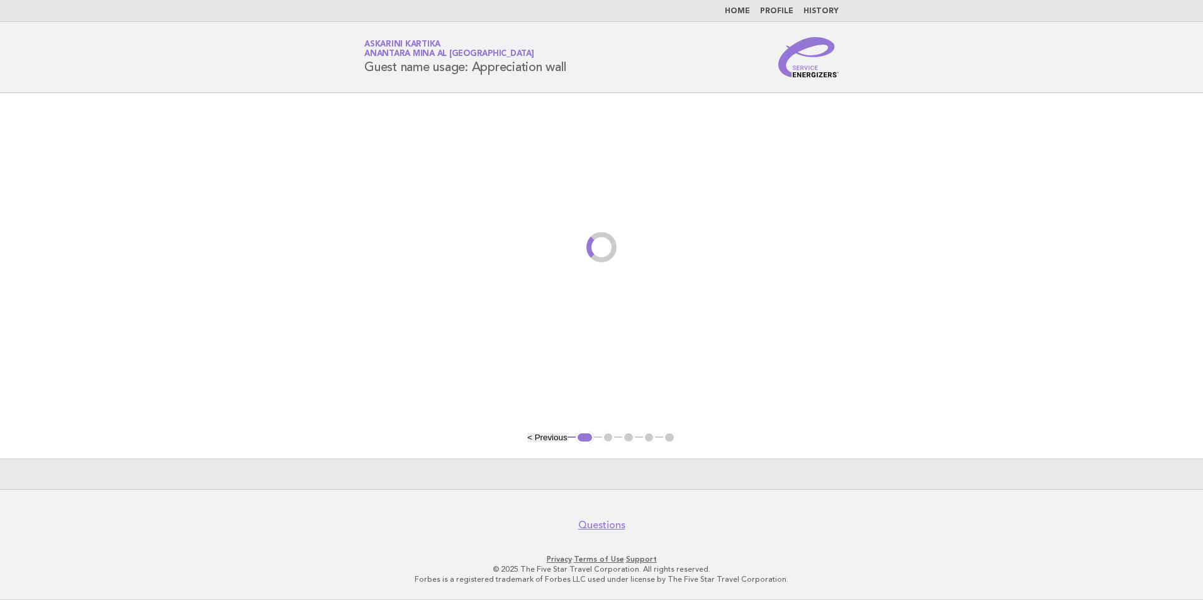 The image size is (1203, 600). What do you see at coordinates (599, 559) in the screenshot?
I see `a: Terms of Use` at bounding box center [599, 559].